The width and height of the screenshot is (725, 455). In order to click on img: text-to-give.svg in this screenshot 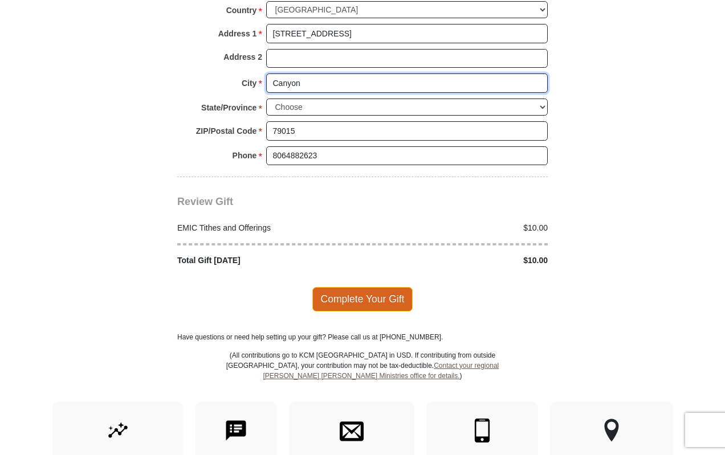, I will do `click(236, 431)`.